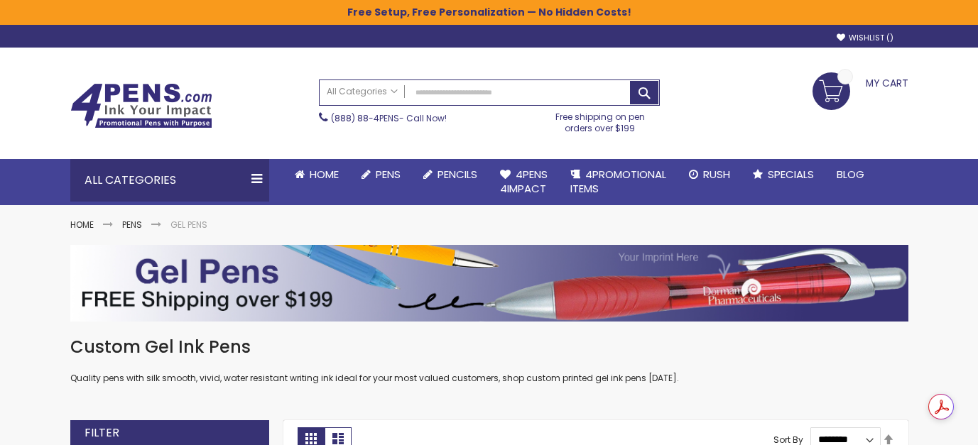  What do you see at coordinates (783, 175) in the screenshot?
I see `a: Specials` at bounding box center [783, 175].